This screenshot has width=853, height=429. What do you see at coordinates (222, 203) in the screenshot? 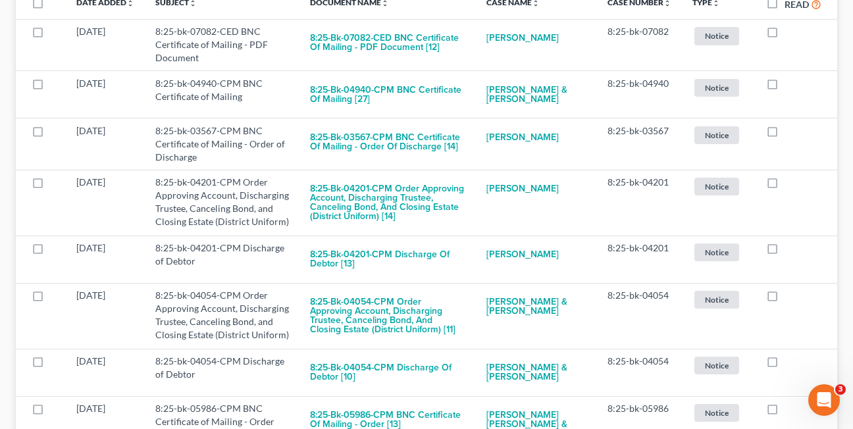
I see `td: 8:25-bk-04201-CPM Order Approving Account, Discharging Trustee, Canceling Bond, and Closing Estat...` at bounding box center [222, 203].